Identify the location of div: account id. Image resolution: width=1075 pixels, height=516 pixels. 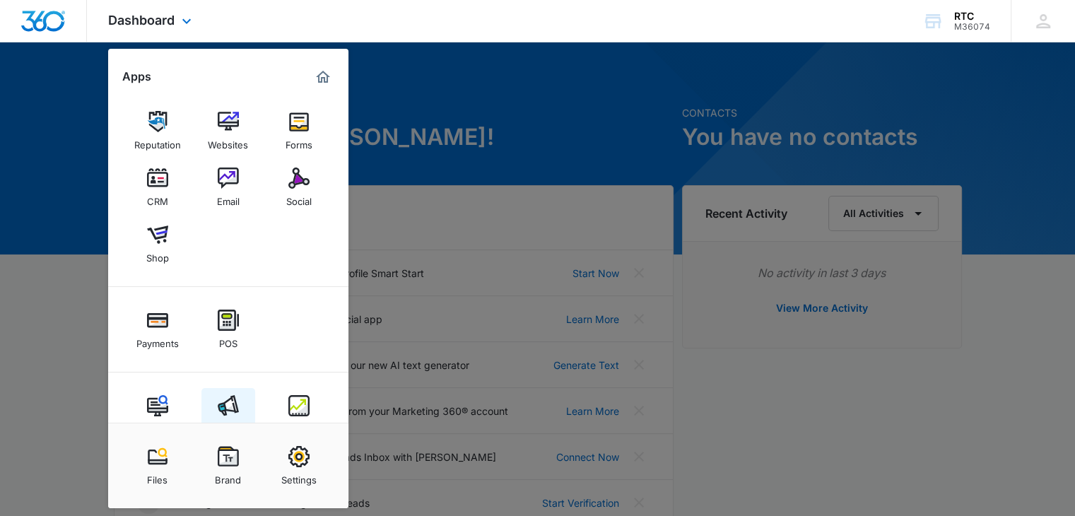
(972, 27).